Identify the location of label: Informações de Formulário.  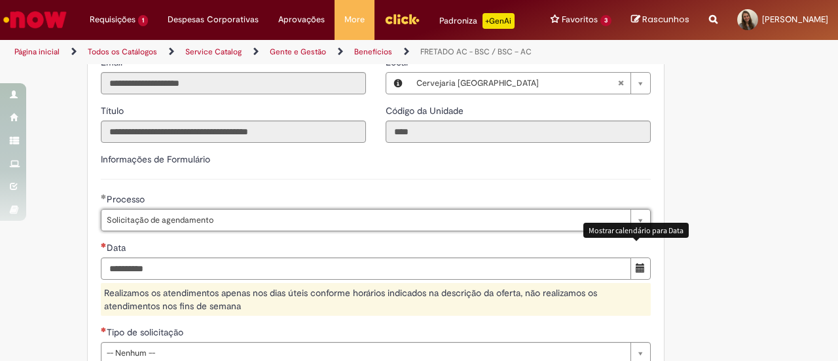
(155, 159).